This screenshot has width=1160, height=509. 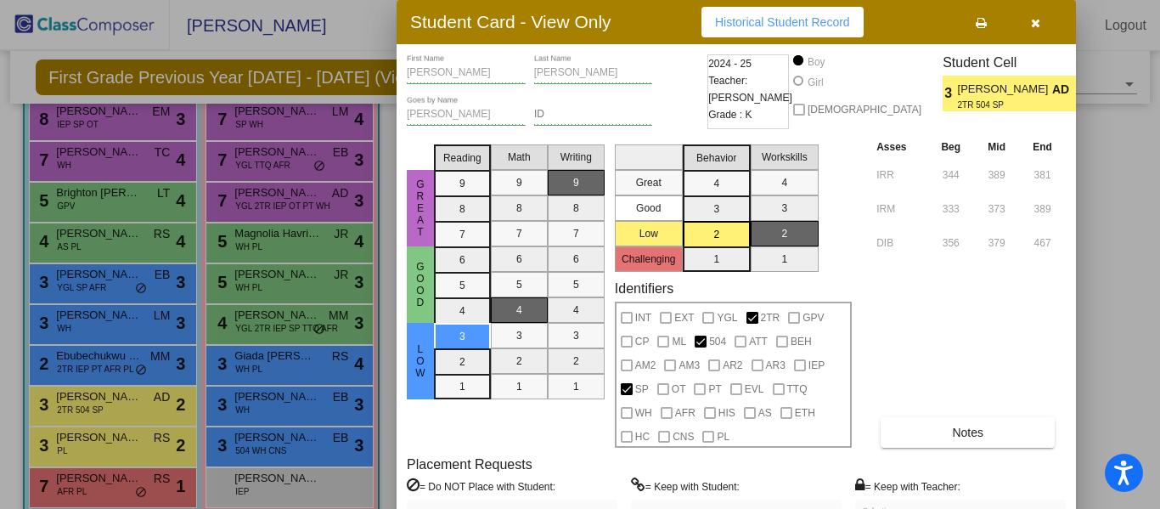 What do you see at coordinates (996, 147) in the screenshot?
I see `th: Mid` at bounding box center [996, 147].